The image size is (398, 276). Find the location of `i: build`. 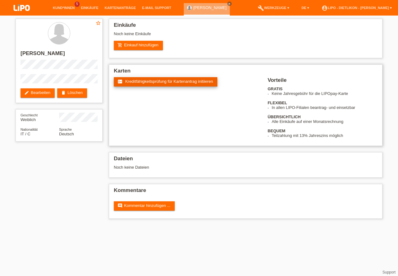

i: build is located at coordinates (261, 8).